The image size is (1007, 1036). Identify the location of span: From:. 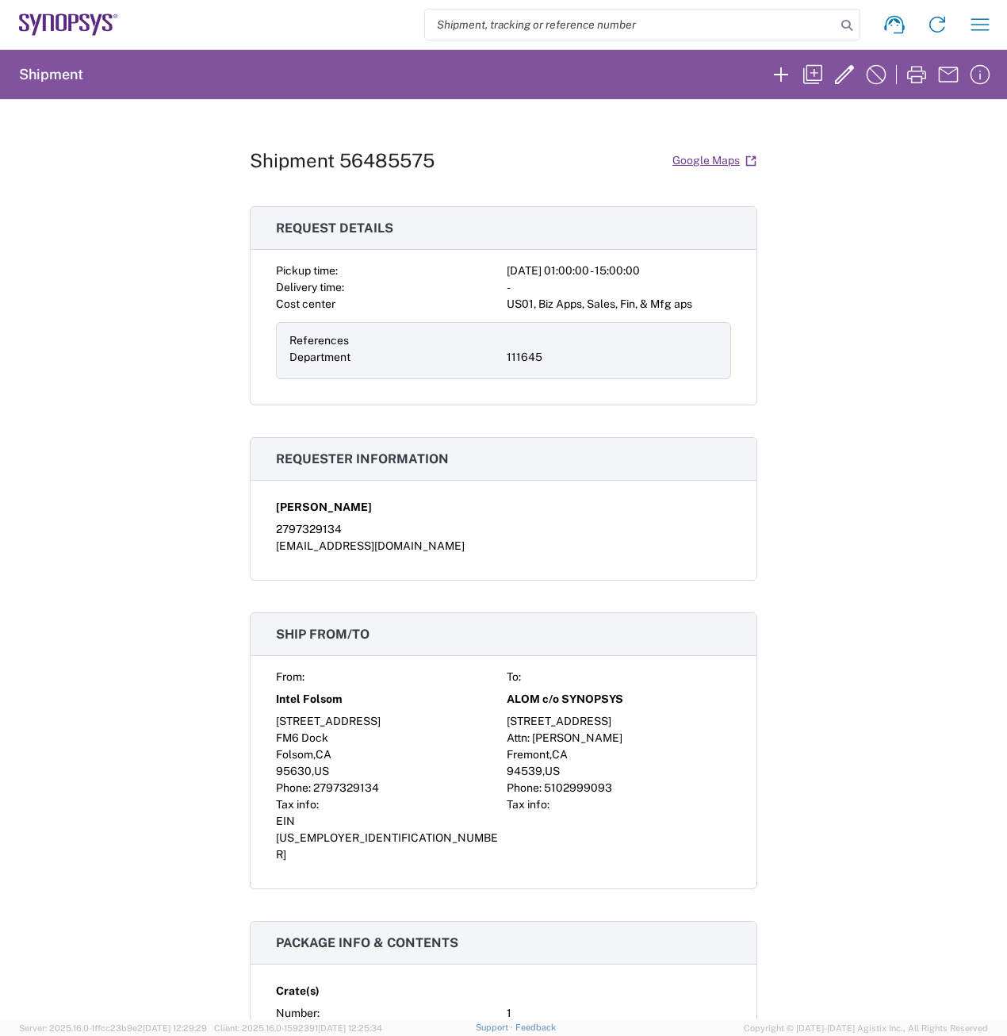
(290, 676).